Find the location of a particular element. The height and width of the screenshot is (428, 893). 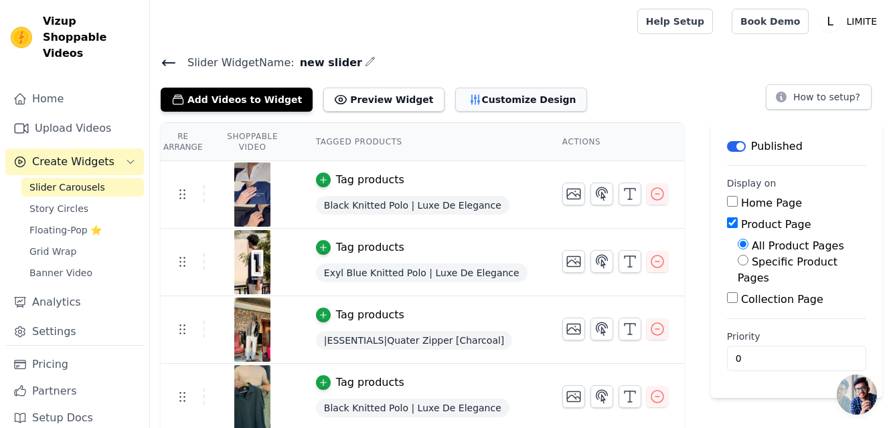

img: vizup-images-c3a9.jpg is located at coordinates (252, 195).